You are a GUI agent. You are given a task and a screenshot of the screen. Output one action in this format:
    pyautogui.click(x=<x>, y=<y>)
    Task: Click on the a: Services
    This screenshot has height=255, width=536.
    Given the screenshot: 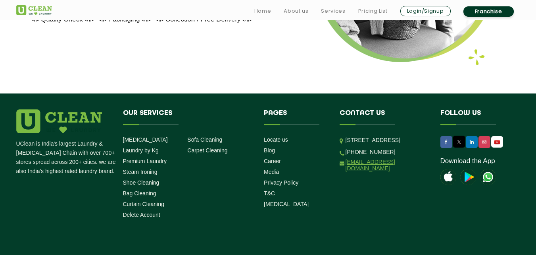 What is the action you would take?
    pyautogui.click(x=333, y=11)
    